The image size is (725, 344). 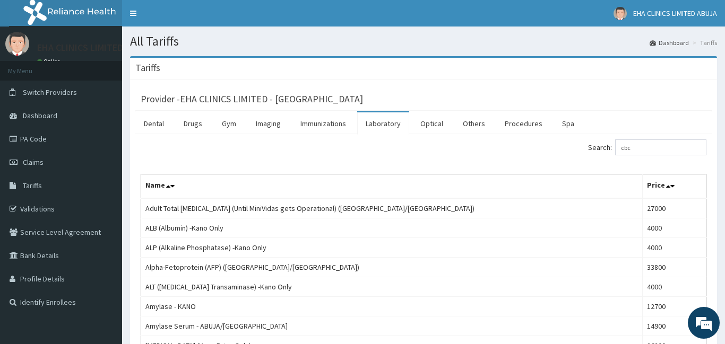 I want to click on span: Tariffs, so click(x=32, y=186).